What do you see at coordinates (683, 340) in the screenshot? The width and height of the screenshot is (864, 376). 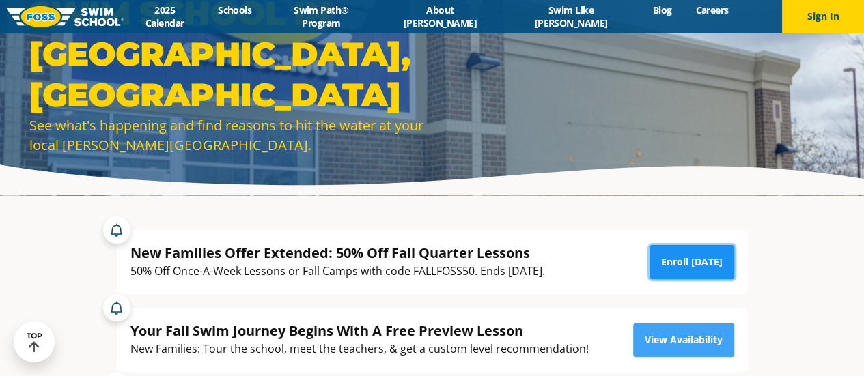 I see `a: View Availability` at bounding box center [683, 340].